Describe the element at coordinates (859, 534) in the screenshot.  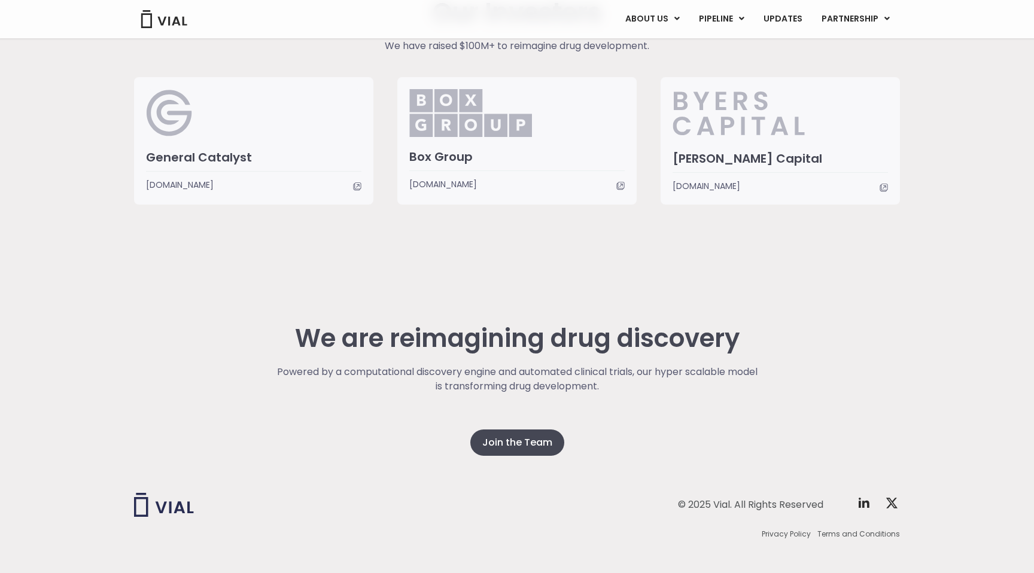
I see `span: Terms and Conditions` at that location.